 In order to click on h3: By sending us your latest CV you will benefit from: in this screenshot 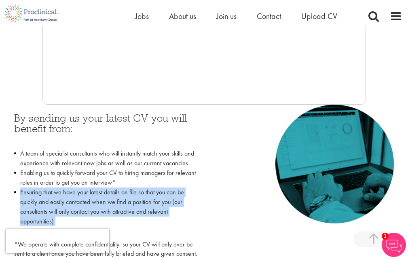, I will do `click(106, 128)`.